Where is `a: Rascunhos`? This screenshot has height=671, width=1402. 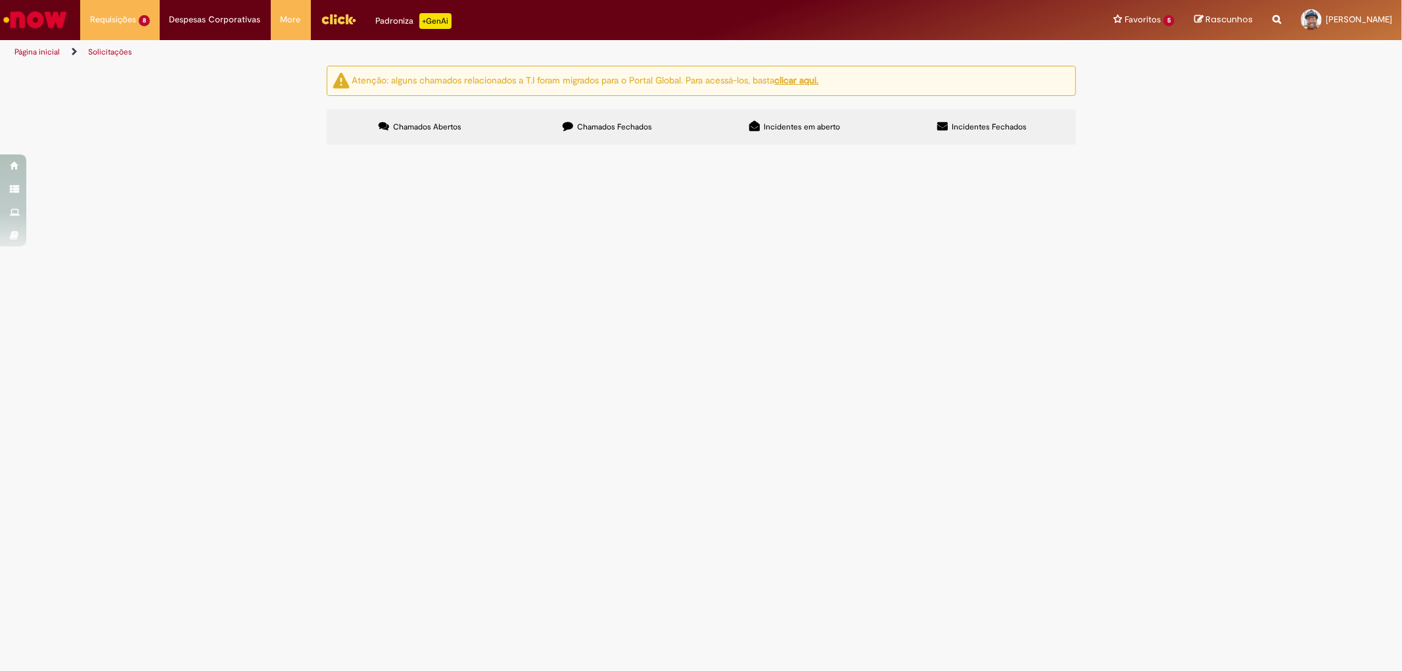
a: Rascunhos is located at coordinates (1223, 20).